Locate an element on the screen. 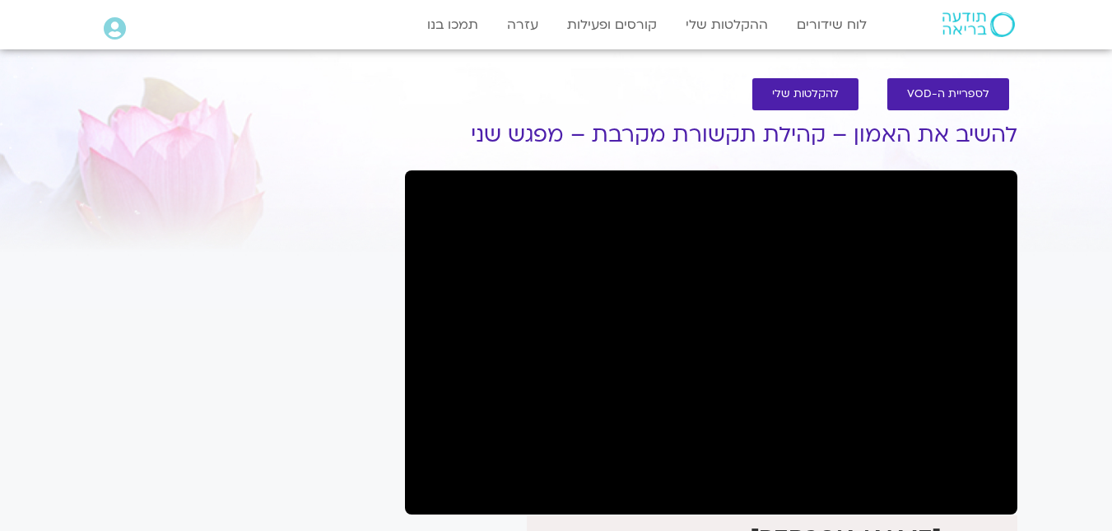 The image size is (1112, 531). a: עזרה is located at coordinates (523, 25).